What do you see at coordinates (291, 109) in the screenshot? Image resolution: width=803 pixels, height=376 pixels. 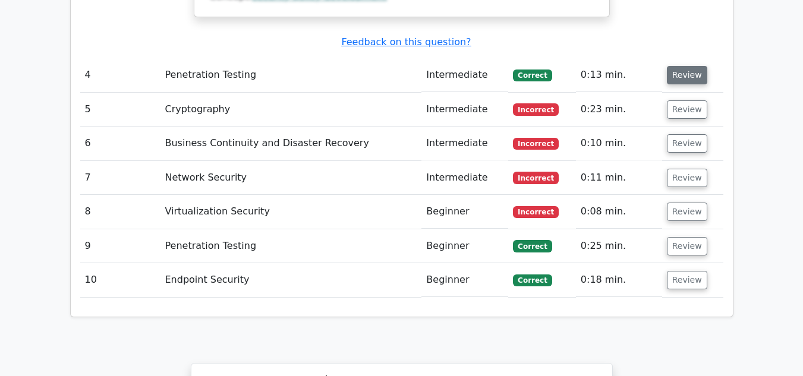 I see `td: Cryptography` at bounding box center [291, 109].